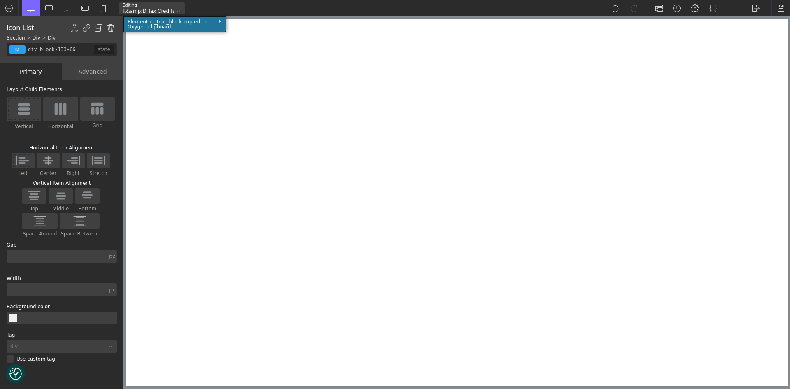 This screenshot has width=790, height=389. Describe the element at coordinates (616, 8) in the screenshot. I see `img: undo.svg` at that location.